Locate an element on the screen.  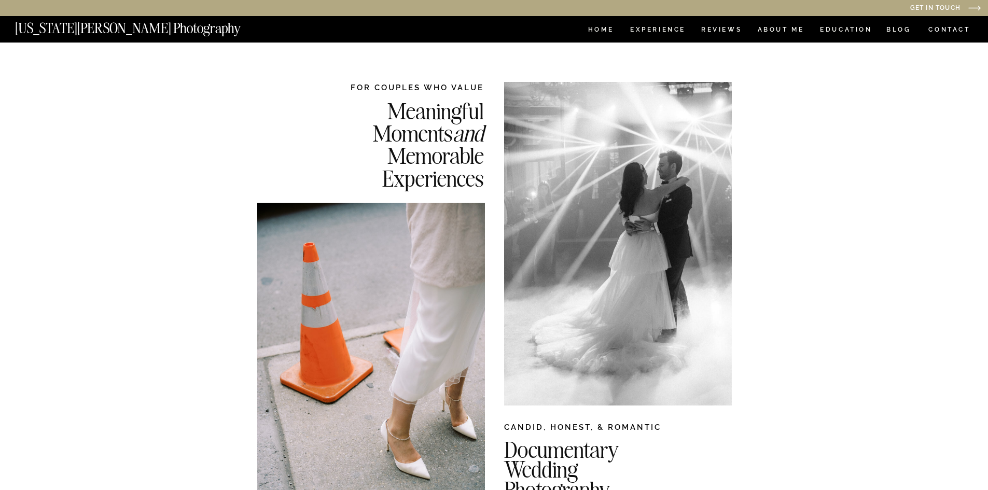
h2: CANDID, HONEST, & ROMANTIC is located at coordinates (618, 430).